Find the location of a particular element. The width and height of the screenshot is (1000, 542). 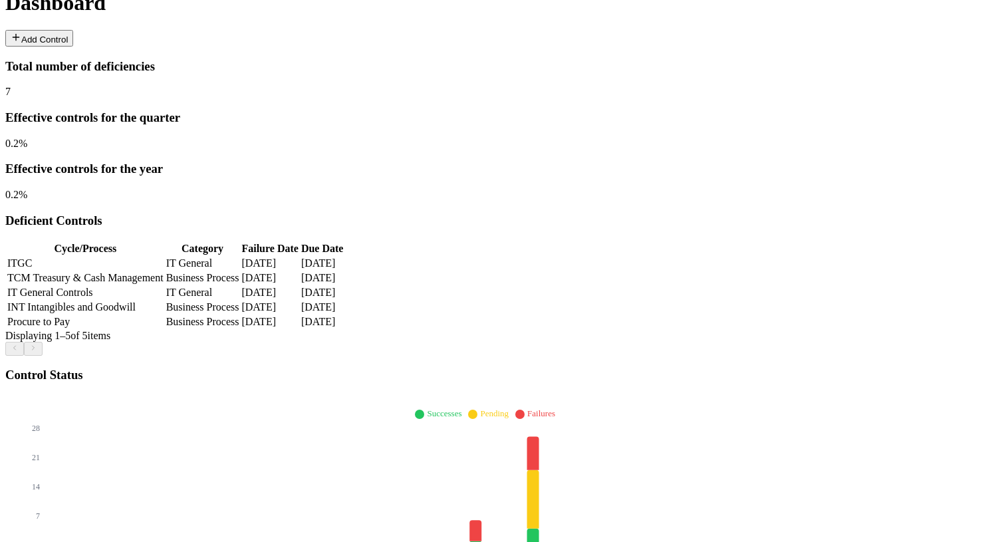

tspan: 14 is located at coordinates (36, 487).